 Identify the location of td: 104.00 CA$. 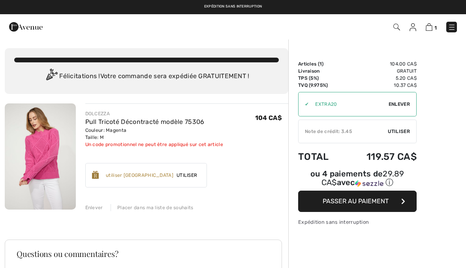
(380, 64).